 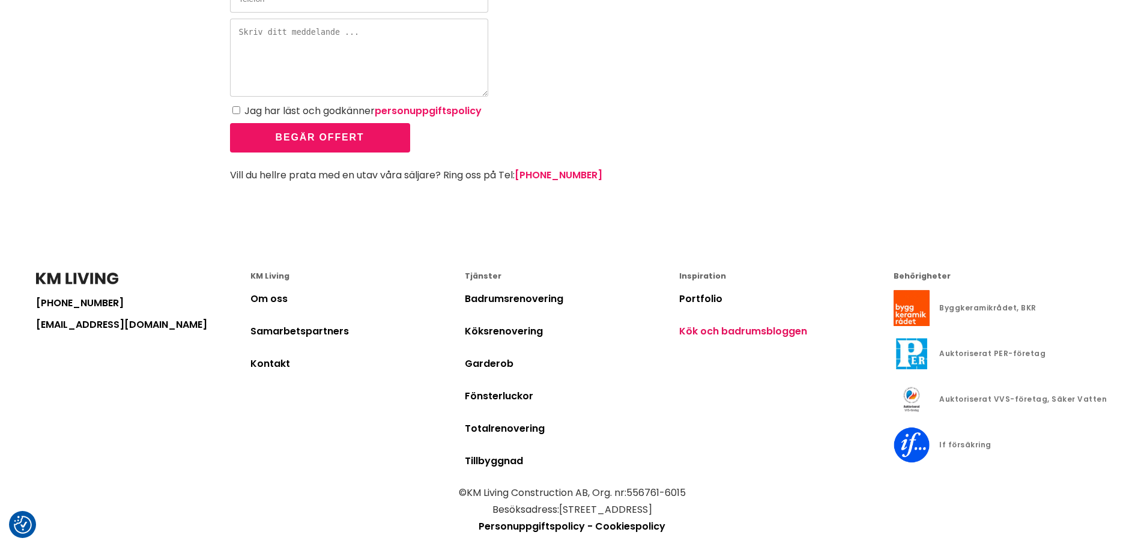 What do you see at coordinates (1000, 276) in the screenshot?
I see `div: Behörigheter` at bounding box center [1000, 276].